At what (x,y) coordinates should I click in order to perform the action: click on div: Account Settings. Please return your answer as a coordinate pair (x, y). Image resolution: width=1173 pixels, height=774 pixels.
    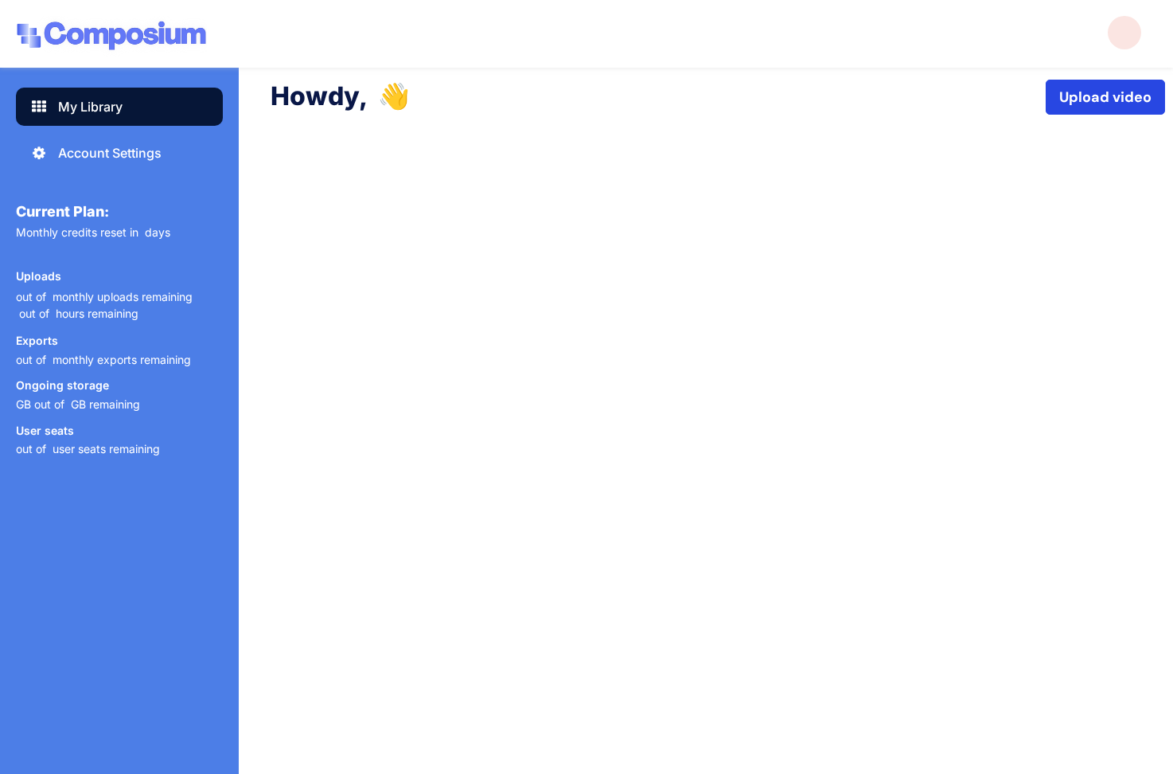
    Looking at the image, I should click on (110, 153).